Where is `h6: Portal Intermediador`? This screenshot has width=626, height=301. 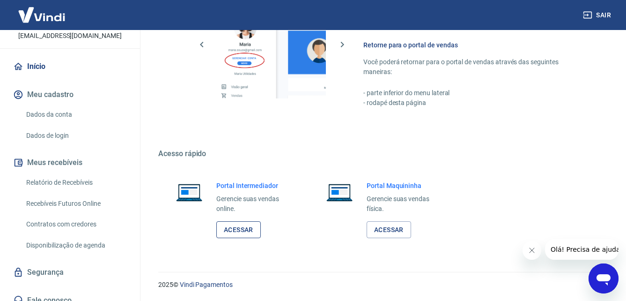 h6: Portal Intermediador is located at coordinates (254, 185).